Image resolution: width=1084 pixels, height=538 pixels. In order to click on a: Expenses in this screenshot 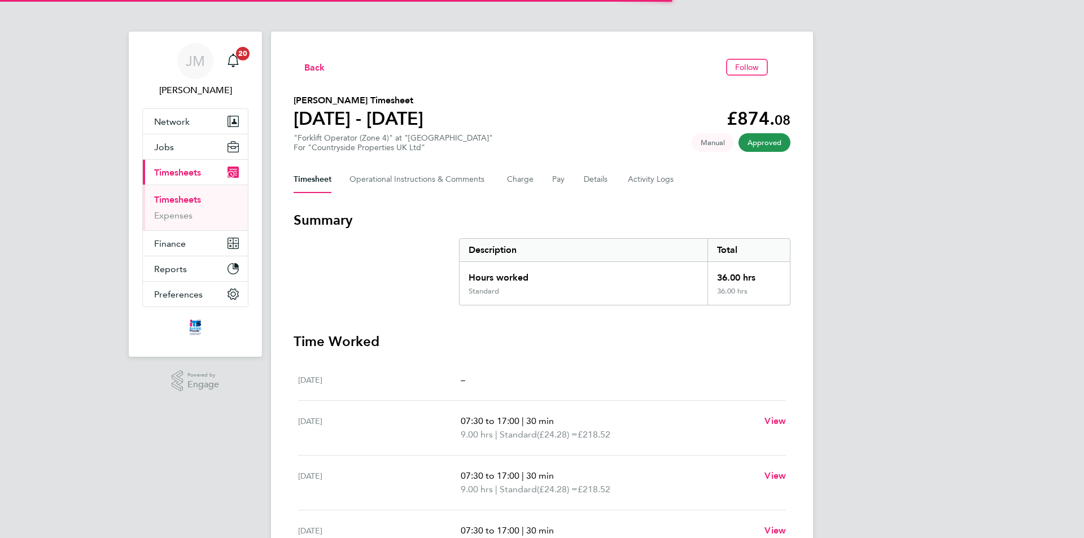, I will do `click(173, 215)`.